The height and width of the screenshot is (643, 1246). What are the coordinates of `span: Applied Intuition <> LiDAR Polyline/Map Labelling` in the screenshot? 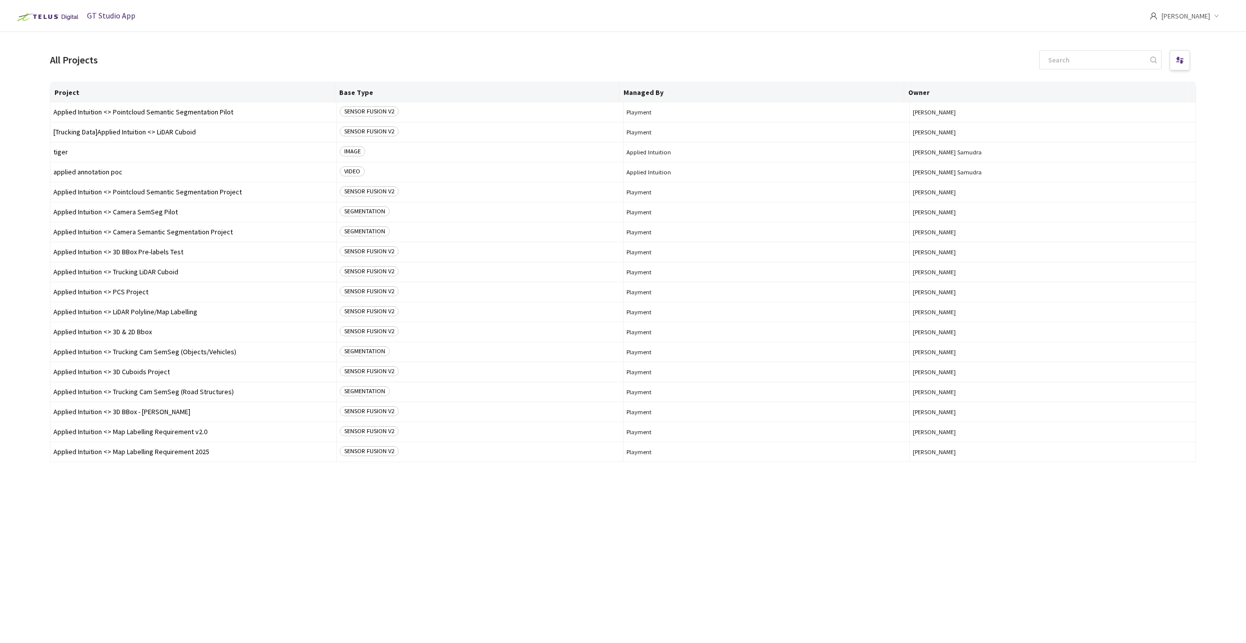 It's located at (193, 312).